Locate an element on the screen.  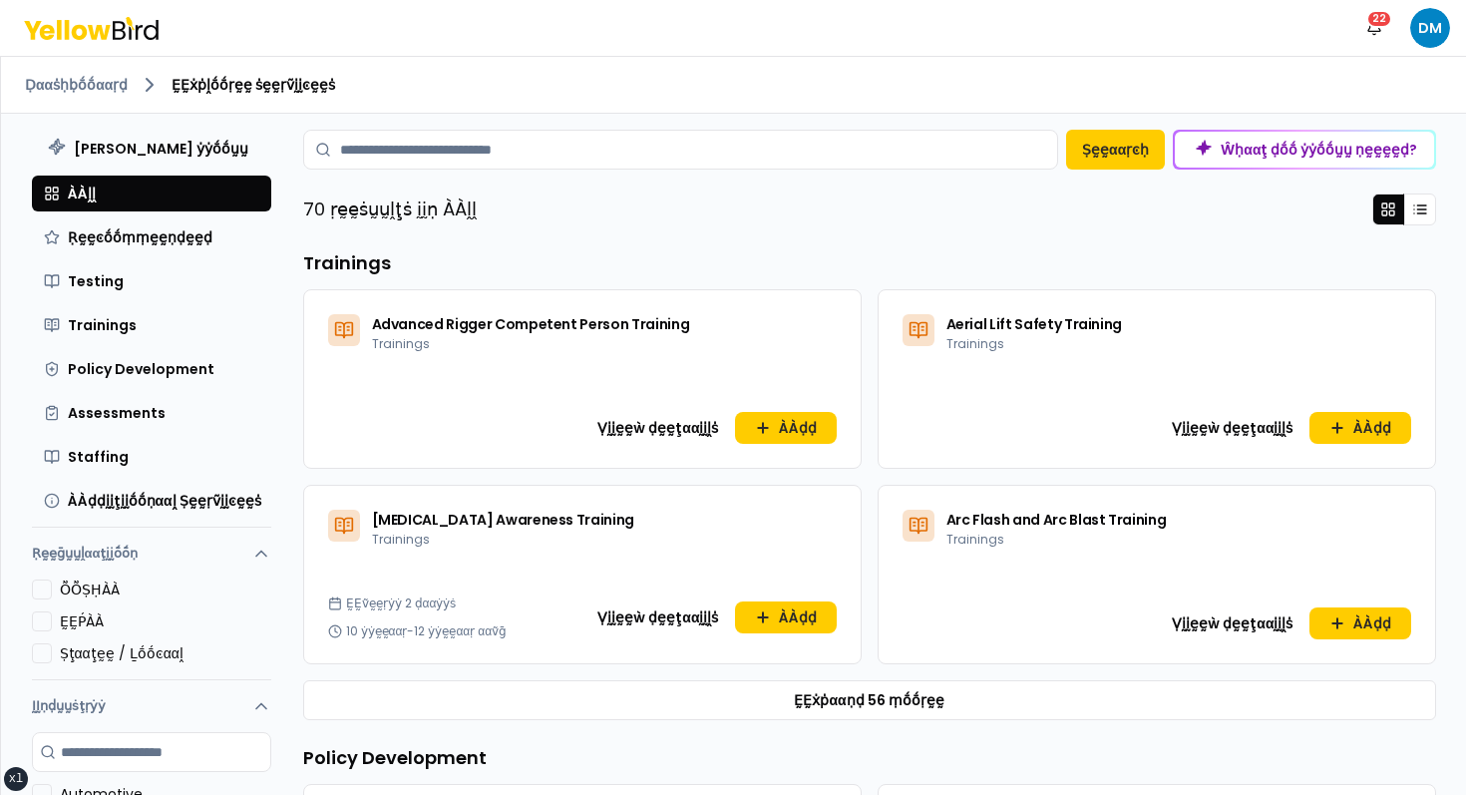
span: Policy Development is located at coordinates (141, 369).